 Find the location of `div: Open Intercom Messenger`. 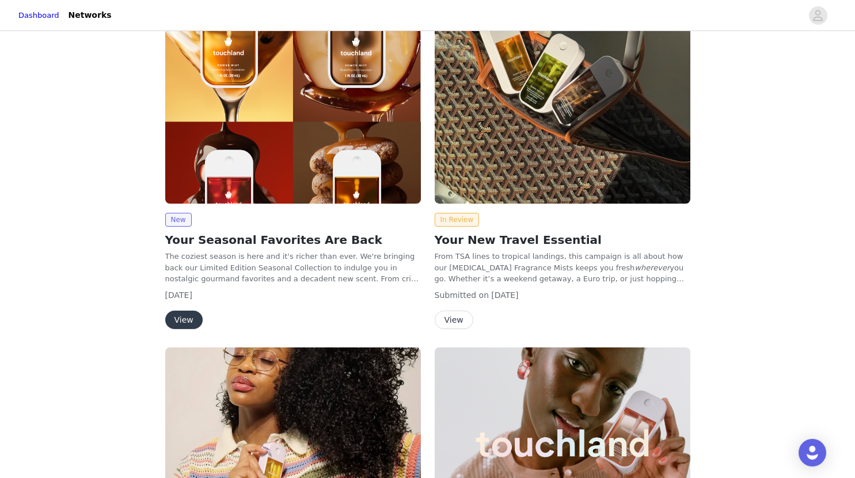

div: Open Intercom Messenger is located at coordinates (812, 453).